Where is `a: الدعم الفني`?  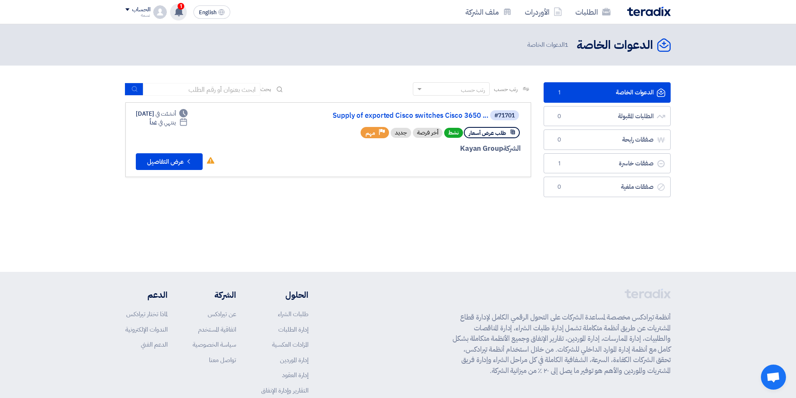
a: الدعم الفني is located at coordinates (154, 345).